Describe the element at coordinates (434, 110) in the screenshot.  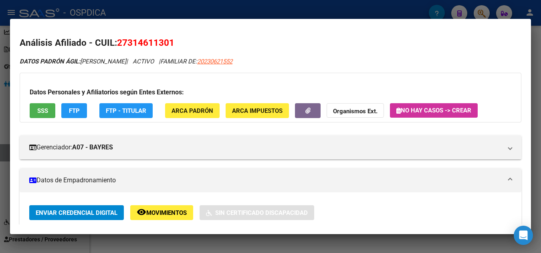
I see `button: No hay casos -> Crear` at that location.